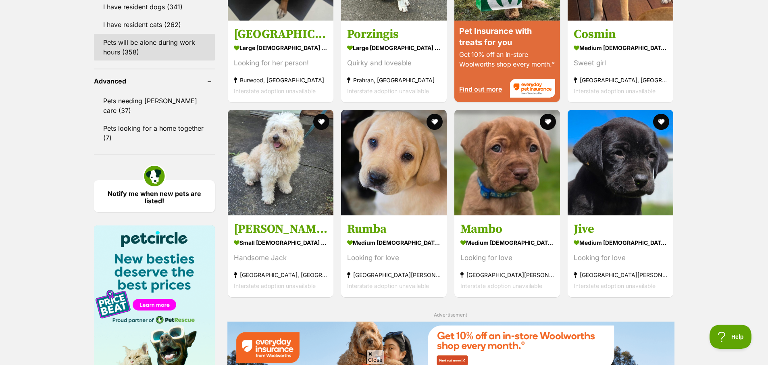 Image resolution: width=768 pixels, height=365 pixels. What do you see at coordinates (620, 34) in the screenshot?
I see `h3: Cosmin` at bounding box center [620, 34].